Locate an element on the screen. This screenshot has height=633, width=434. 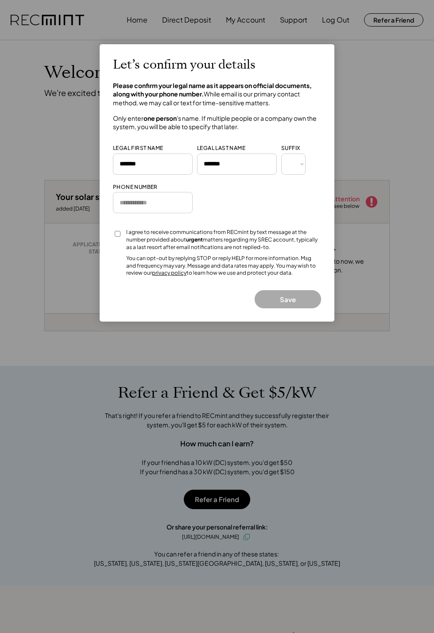
h2: Let’s confirm your details is located at coordinates (184, 65).